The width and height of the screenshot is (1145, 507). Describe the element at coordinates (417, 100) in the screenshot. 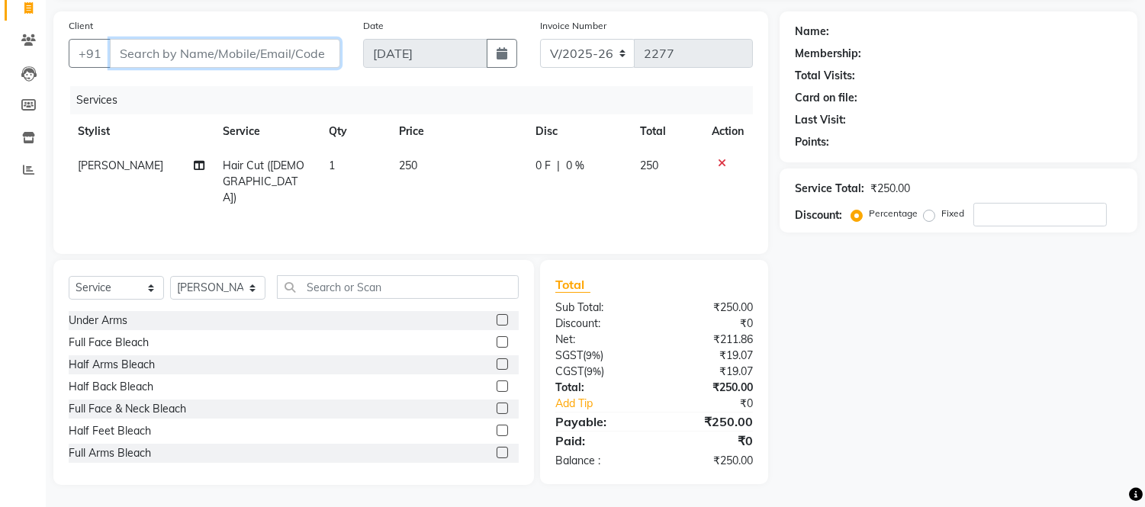

I see `div: Services` at that location.